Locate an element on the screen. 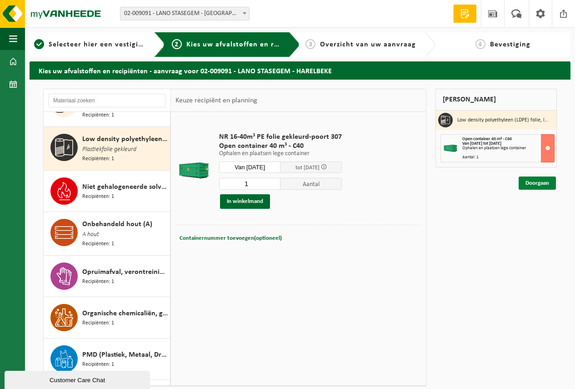 The width and height of the screenshot is (575, 389). span: A hout is located at coordinates (91, 235).